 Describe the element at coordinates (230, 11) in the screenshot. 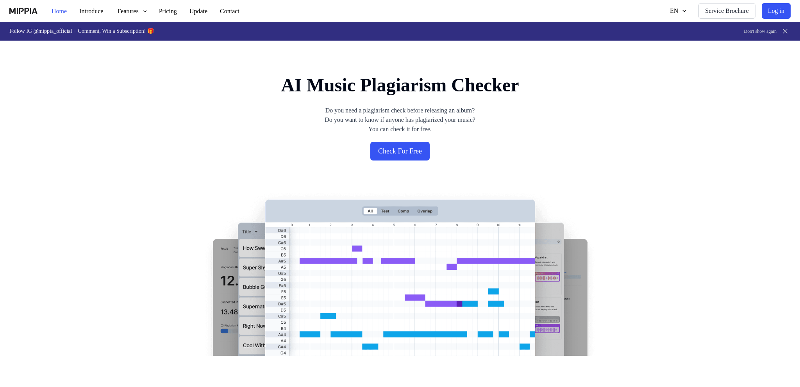

I see `a: Contact` at that location.